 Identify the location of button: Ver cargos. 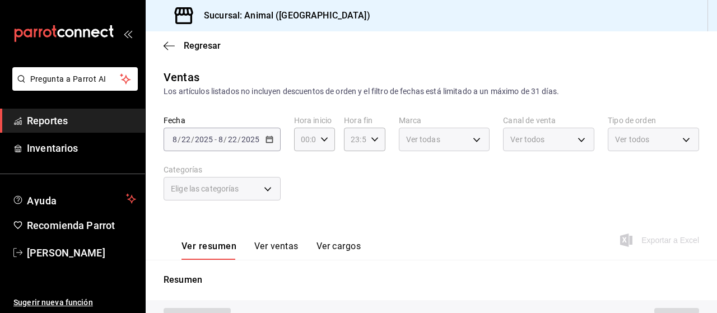
(339, 250).